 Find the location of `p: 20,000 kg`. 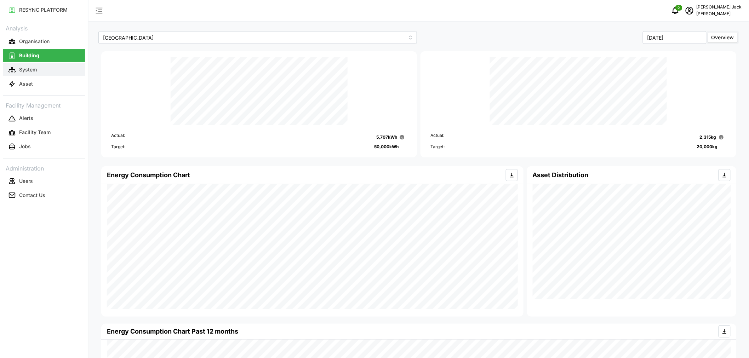

p: 20,000 kg is located at coordinates (707, 147).